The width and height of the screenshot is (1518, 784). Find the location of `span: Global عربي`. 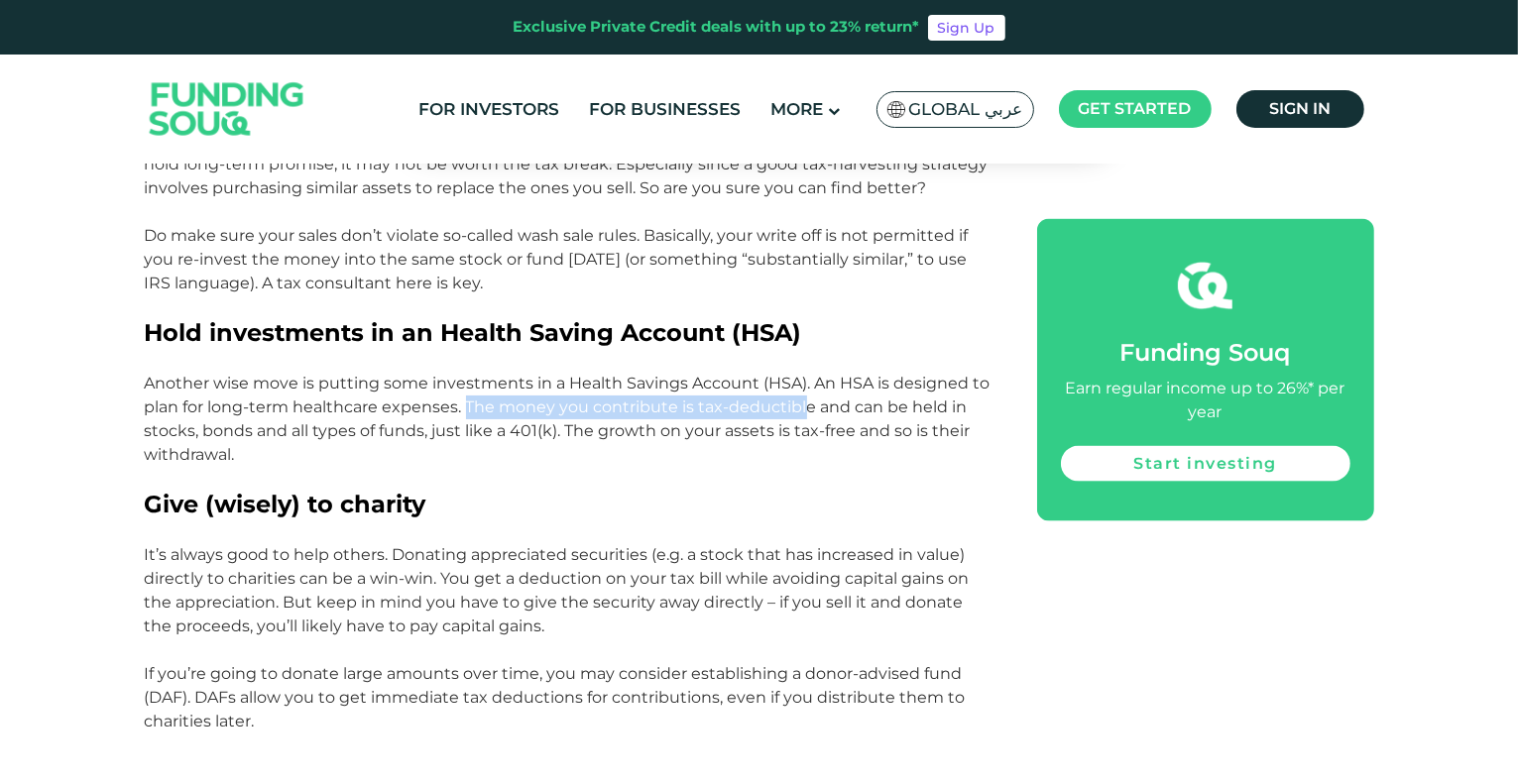

span: Global عربي is located at coordinates (965, 109).